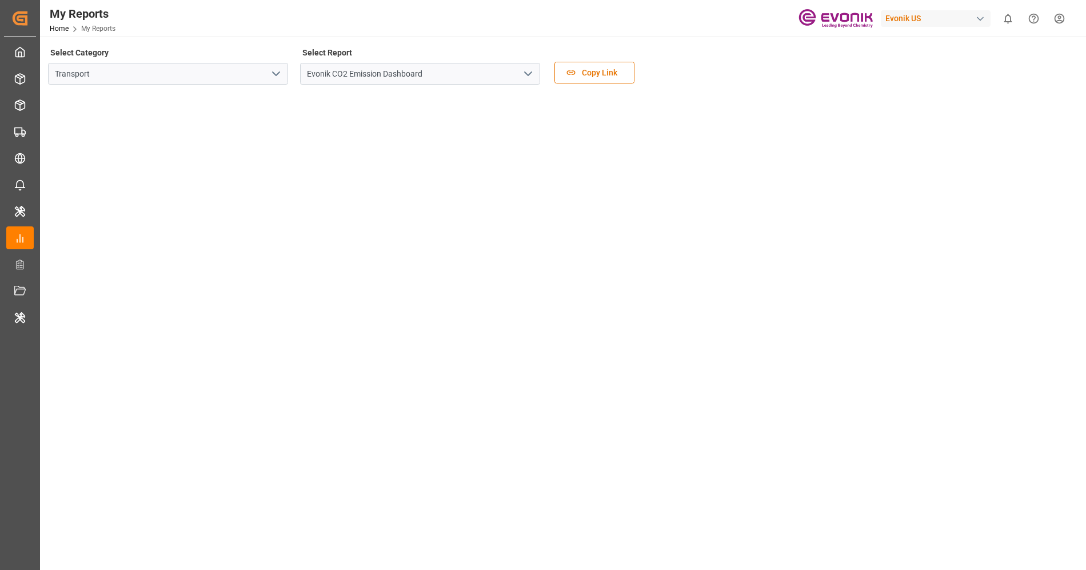  What do you see at coordinates (59, 29) in the screenshot?
I see `a: Home` at bounding box center [59, 29].